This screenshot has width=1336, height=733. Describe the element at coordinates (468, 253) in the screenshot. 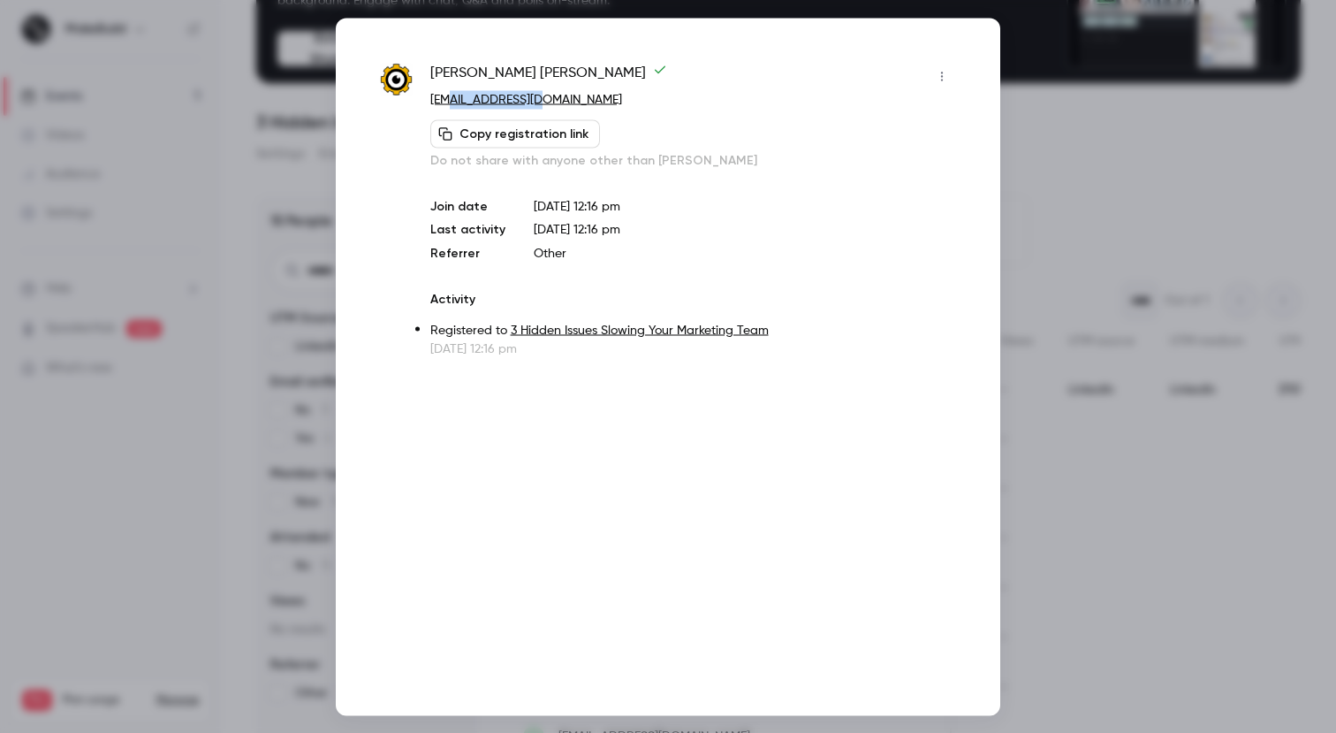

I see `p: Referrer` at that location.